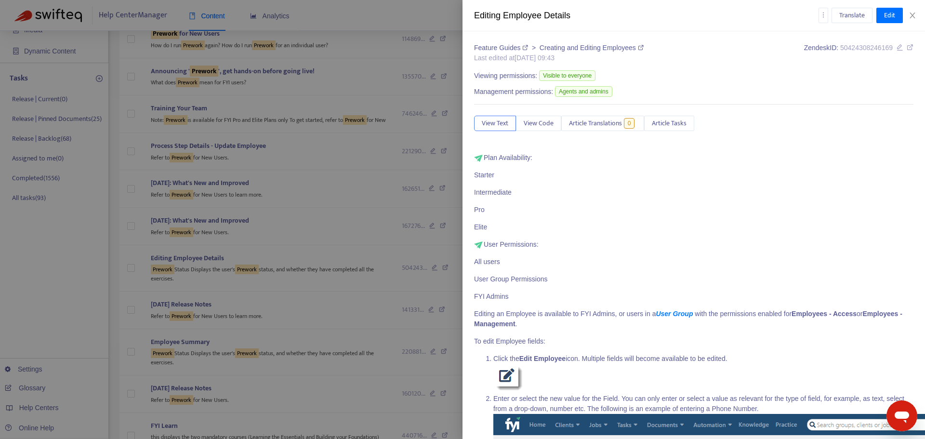 This screenshot has width=925, height=439. Describe the element at coordinates (852, 15) in the screenshot. I see `span: Translate` at that location.